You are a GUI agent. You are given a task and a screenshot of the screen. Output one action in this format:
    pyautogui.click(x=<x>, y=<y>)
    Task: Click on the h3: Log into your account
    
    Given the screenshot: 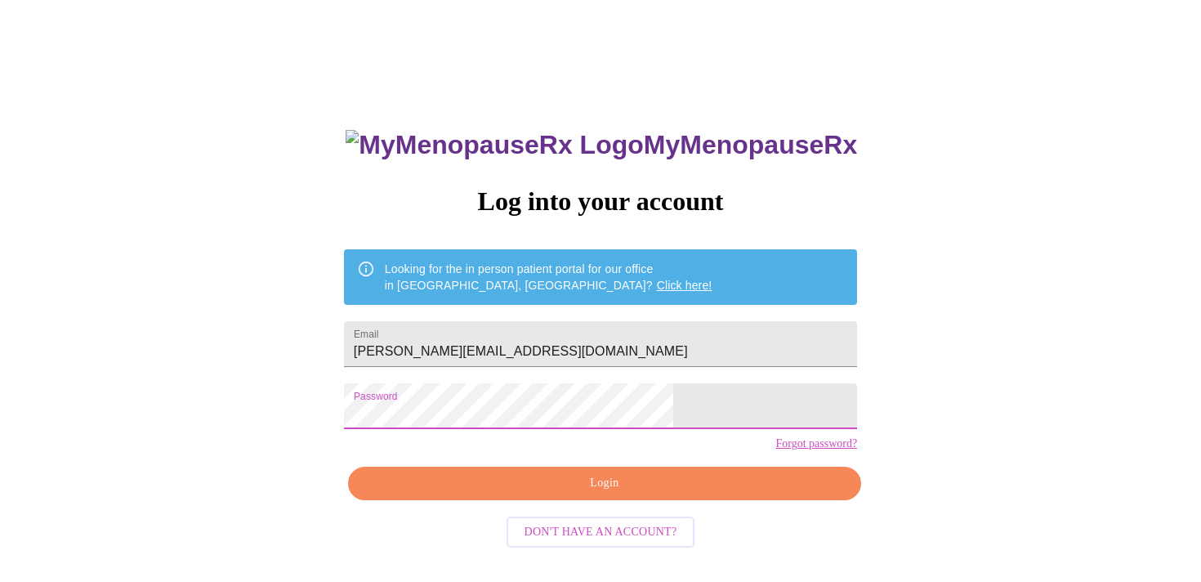 What is the action you would take?
    pyautogui.click(x=600, y=201)
    